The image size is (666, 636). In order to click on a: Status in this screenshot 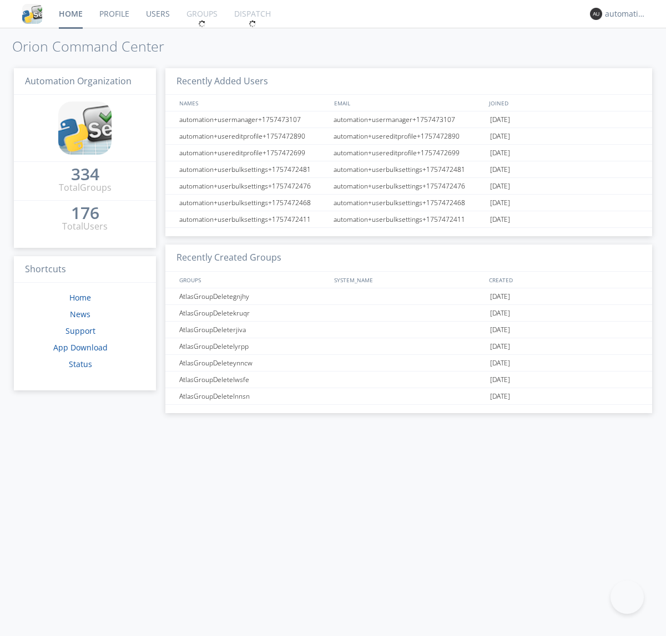, I will do `click(80, 364)`.